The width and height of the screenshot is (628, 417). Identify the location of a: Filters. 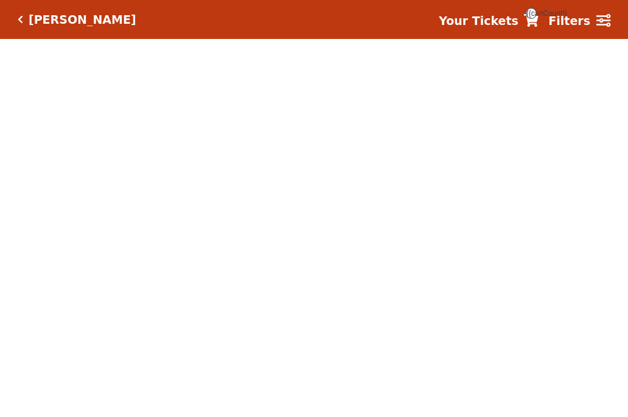
(580, 21).